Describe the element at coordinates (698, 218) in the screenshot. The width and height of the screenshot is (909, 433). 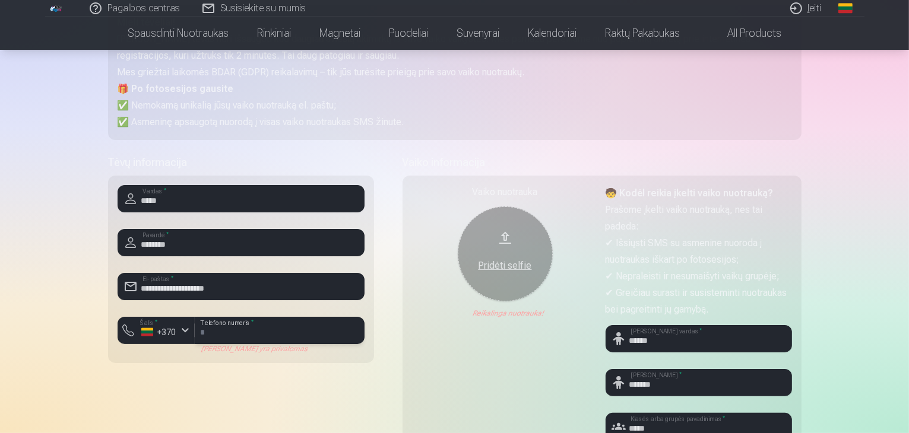
I see `p: Prašome įkelti vaiko nuotrauką, nes tai padeda:` at that location.